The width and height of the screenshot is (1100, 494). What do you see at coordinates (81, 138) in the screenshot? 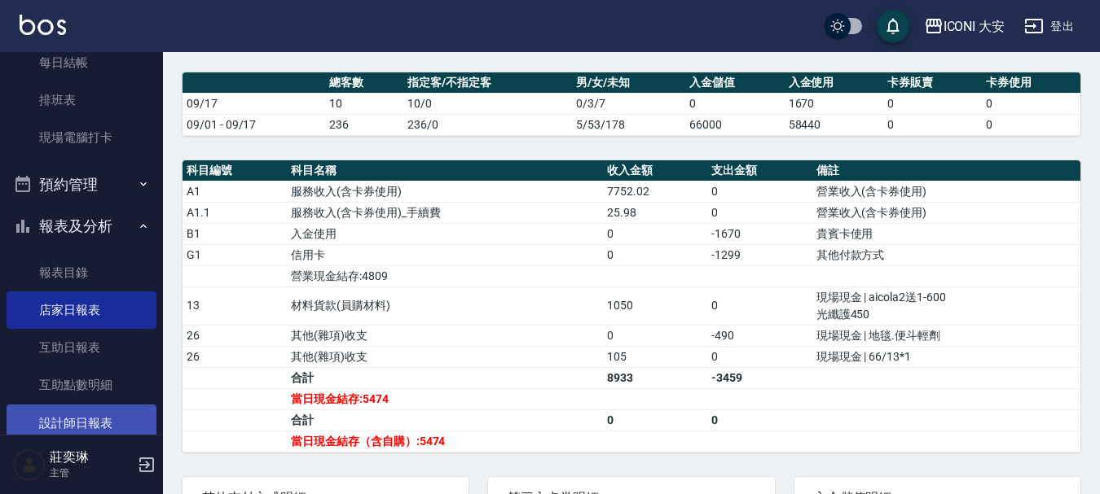
I see `a: 現場電腦打卡` at bounding box center [81, 138].